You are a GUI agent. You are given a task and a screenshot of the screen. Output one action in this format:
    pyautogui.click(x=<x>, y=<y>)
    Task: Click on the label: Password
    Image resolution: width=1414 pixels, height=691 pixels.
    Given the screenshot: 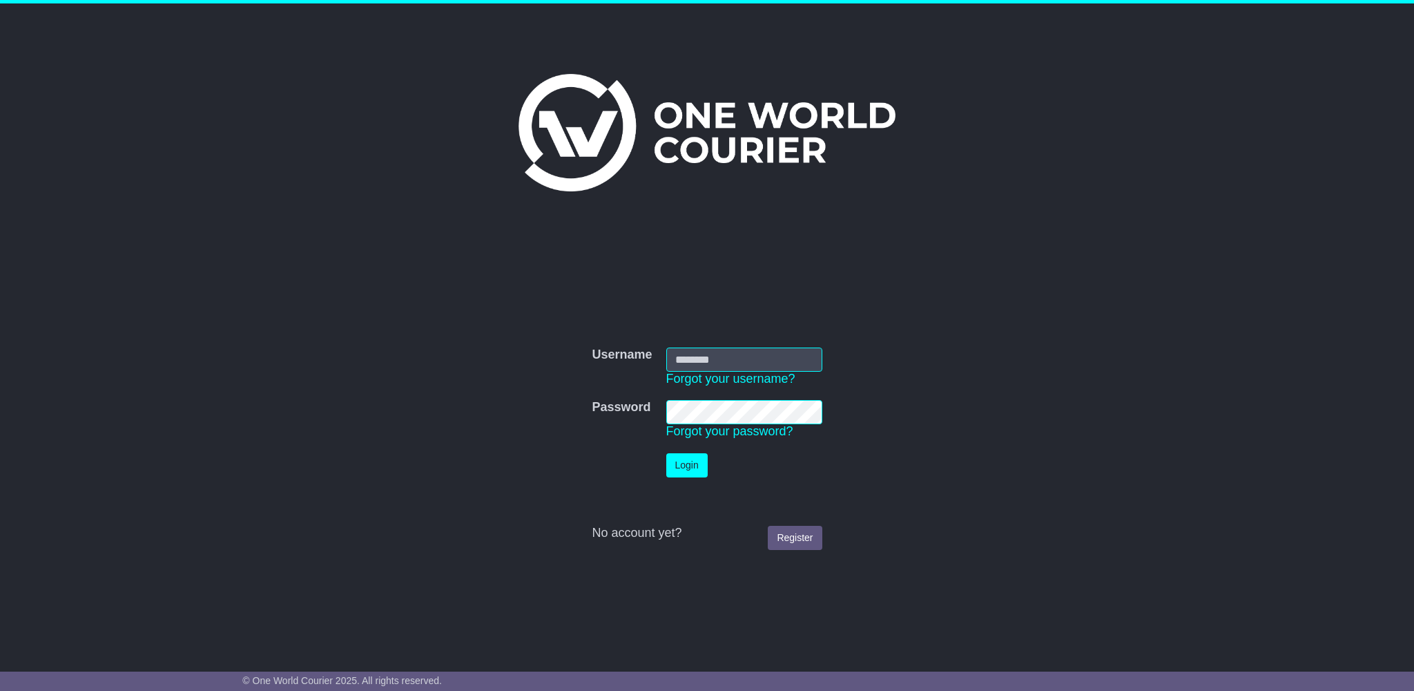 What is the action you would take?
    pyautogui.click(x=621, y=407)
    